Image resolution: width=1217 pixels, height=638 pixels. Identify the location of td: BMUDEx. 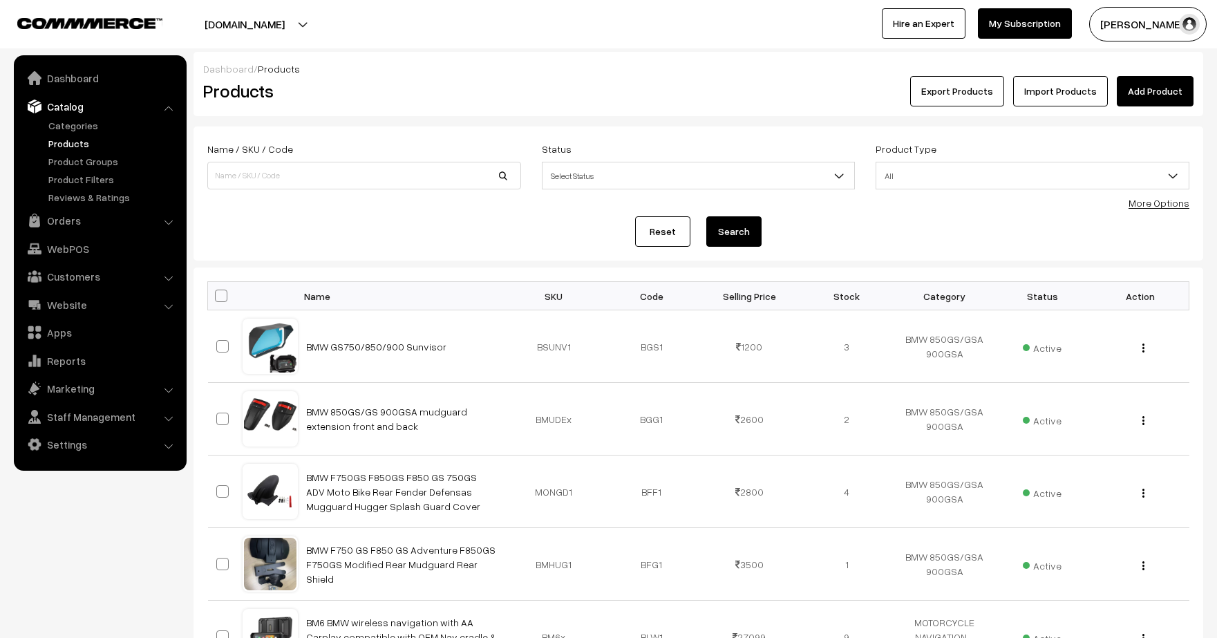
(553, 419).